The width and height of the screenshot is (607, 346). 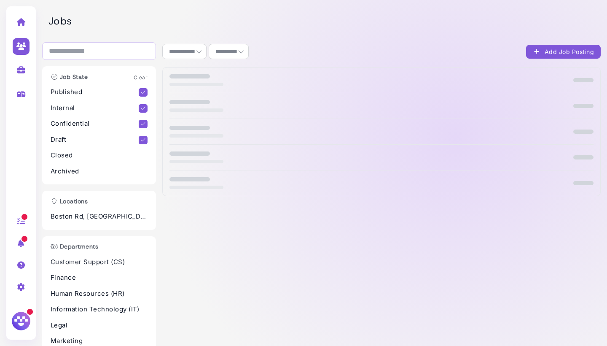 What do you see at coordinates (94, 124) in the screenshot?
I see `p: Confidential` at bounding box center [94, 124].